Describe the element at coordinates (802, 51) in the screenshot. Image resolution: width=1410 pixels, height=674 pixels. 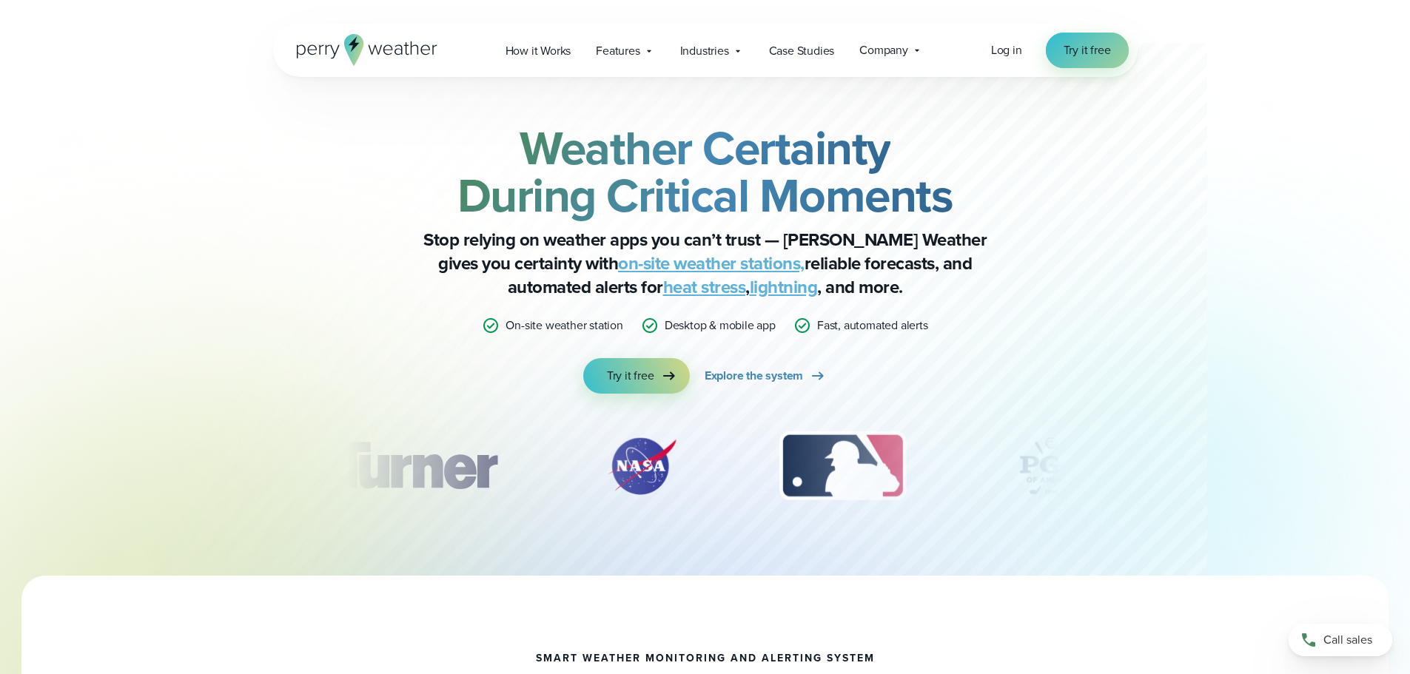
I see `span: Case Studies` at that location.